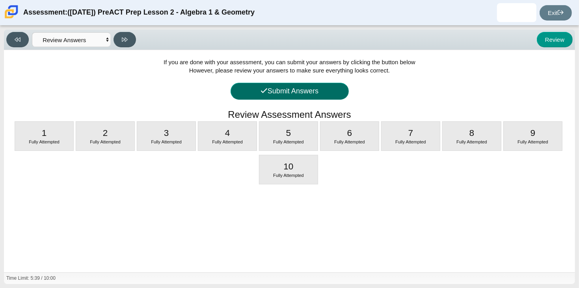 The width and height of the screenshot is (579, 288). I want to click on span: 10, so click(288, 166).